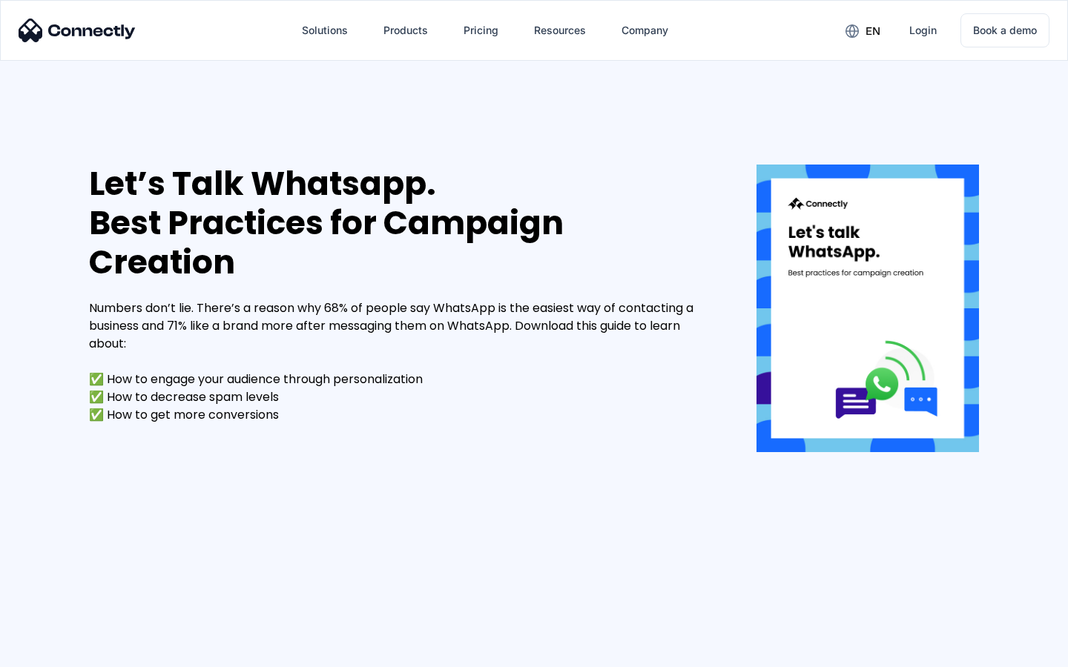 This screenshot has height=667, width=1068. What do you see at coordinates (52, 652) in the screenshot?
I see `aside: Language selected: English` at bounding box center [52, 652].